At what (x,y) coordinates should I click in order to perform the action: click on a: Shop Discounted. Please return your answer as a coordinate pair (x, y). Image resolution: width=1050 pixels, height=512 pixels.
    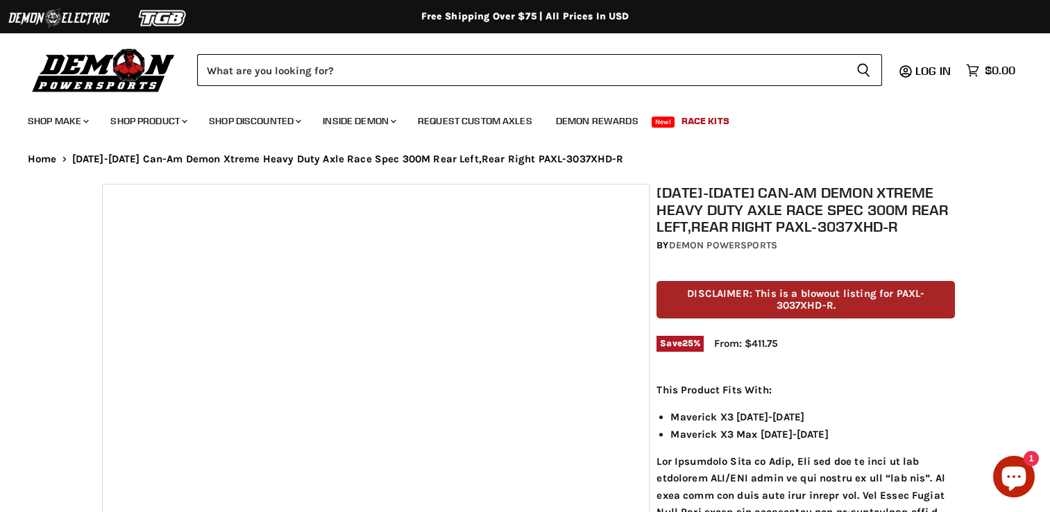
    Looking at the image, I should click on (254, 121).